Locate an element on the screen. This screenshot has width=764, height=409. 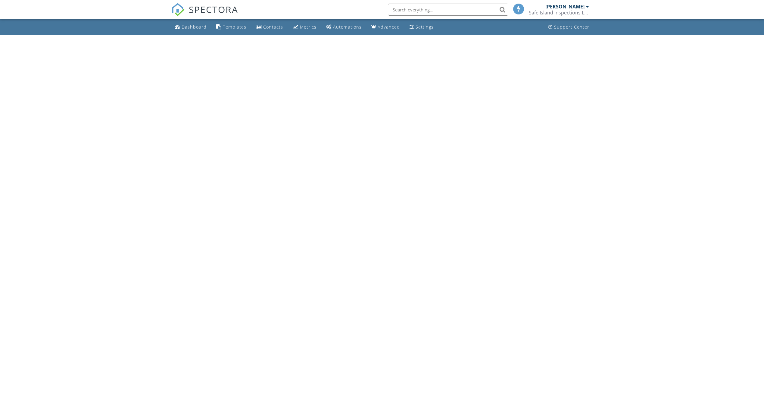
img: The Best Home Inspection Software - Spectora is located at coordinates (178, 10).